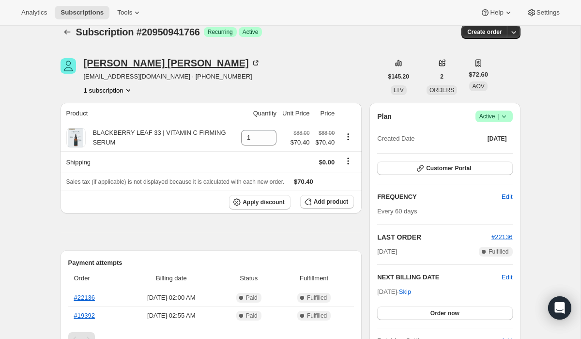 Image resolution: width=581 pixels, height=339 pixels. Describe the element at coordinates (396, 139) in the screenshot. I see `span: Created Date` at that location.